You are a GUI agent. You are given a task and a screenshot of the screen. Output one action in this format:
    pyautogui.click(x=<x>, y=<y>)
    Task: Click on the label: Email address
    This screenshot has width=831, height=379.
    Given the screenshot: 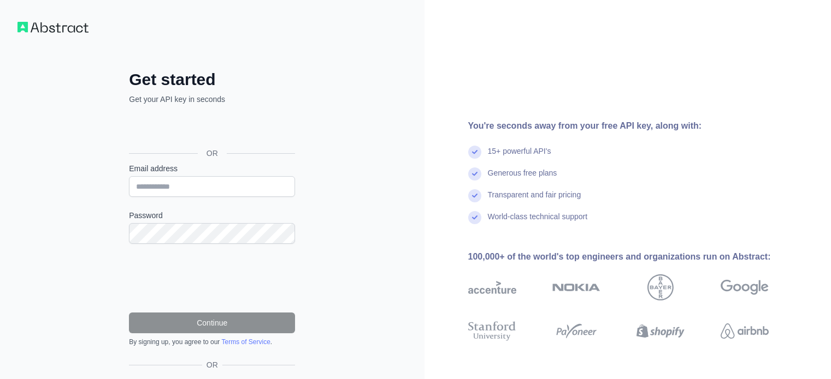 What is the action you would take?
    pyautogui.click(x=212, y=169)
    